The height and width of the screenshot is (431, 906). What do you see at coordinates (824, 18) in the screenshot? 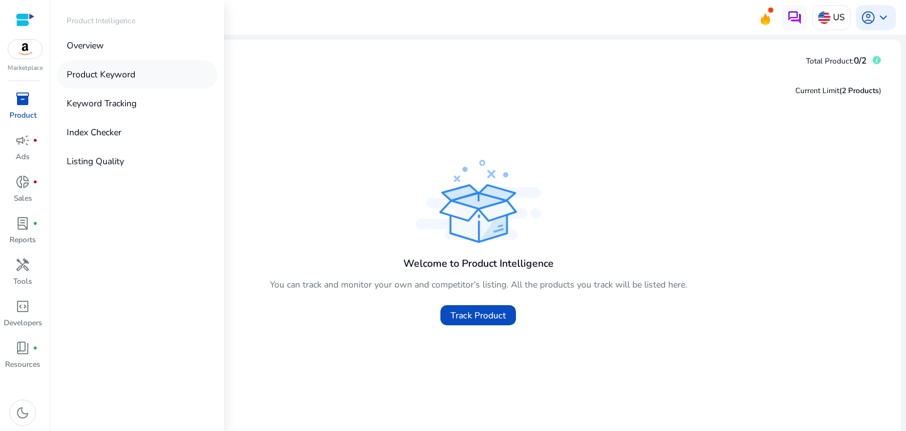
I see `img: us.svg` at bounding box center [824, 18].